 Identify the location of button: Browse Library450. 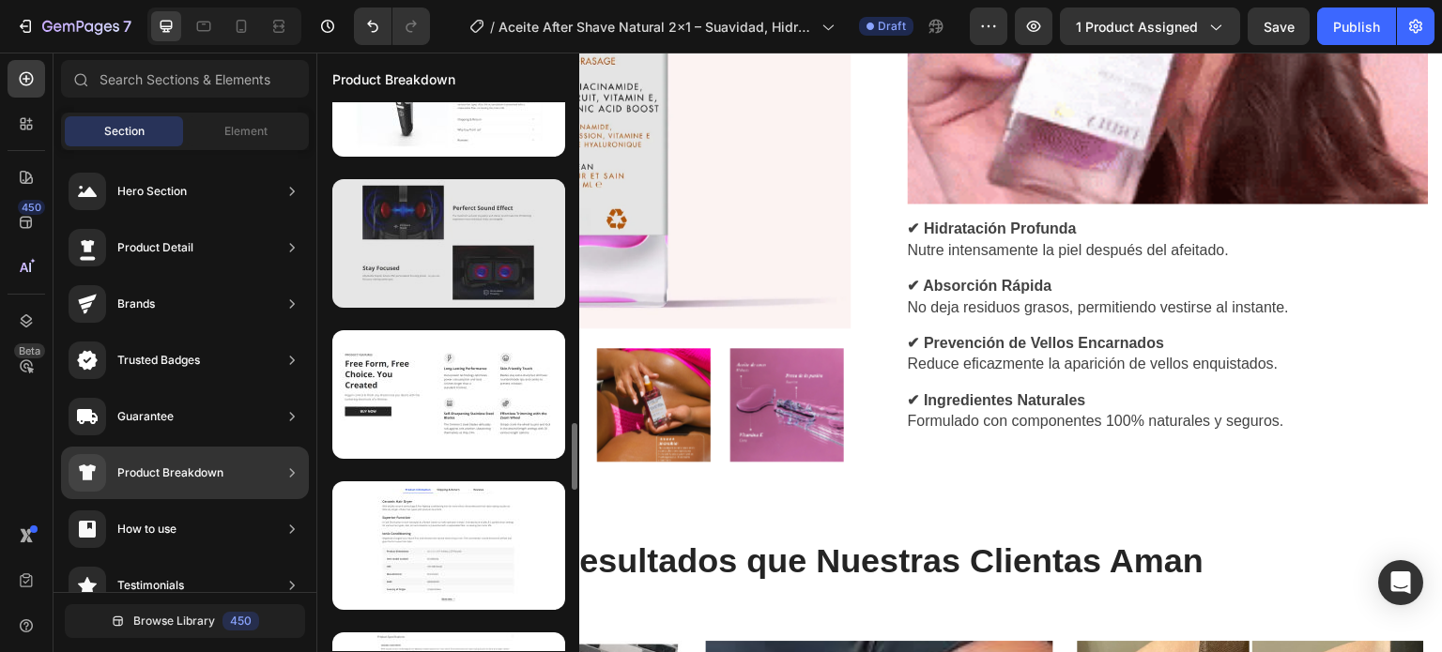
(185, 621).